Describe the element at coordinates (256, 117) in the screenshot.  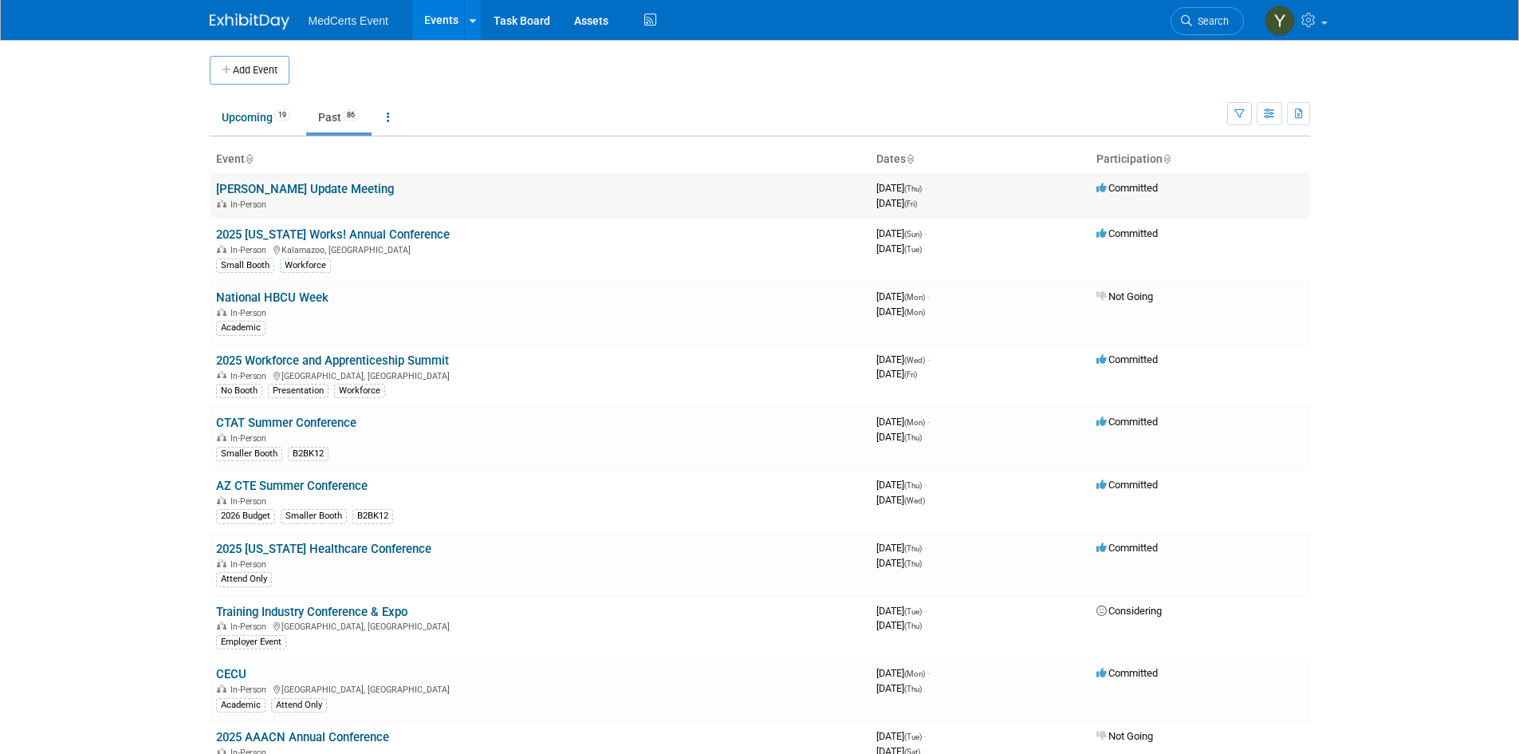
I see `a: Upcoming19` at that location.